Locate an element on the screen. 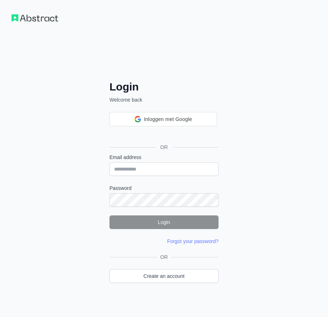 The height and width of the screenshot is (317, 328). img: Workflow is located at coordinates (35, 18).